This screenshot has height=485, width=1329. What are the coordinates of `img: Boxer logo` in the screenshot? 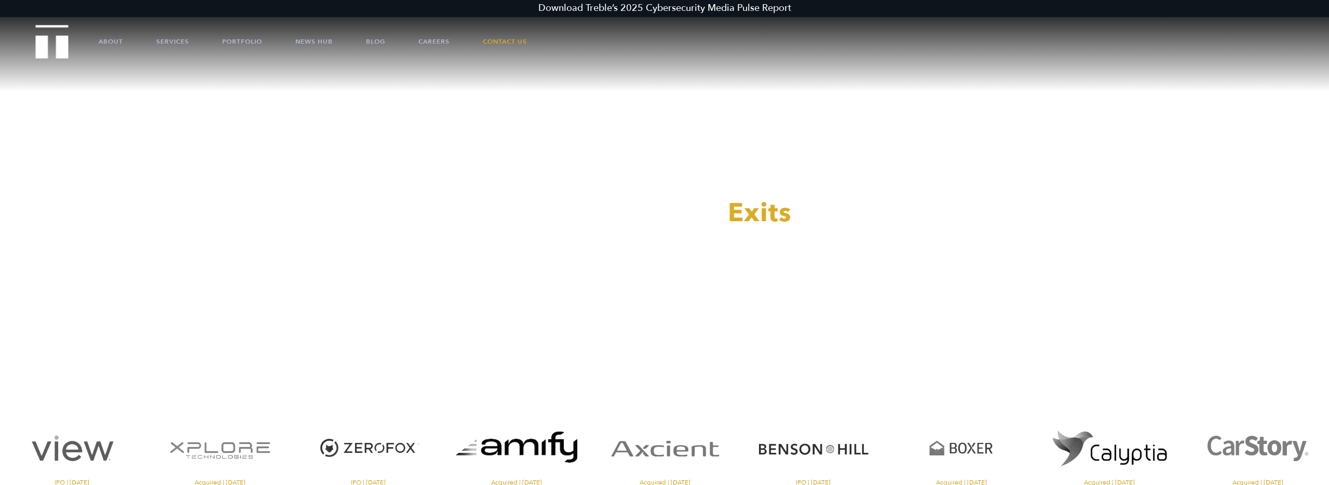 It's located at (962, 448).